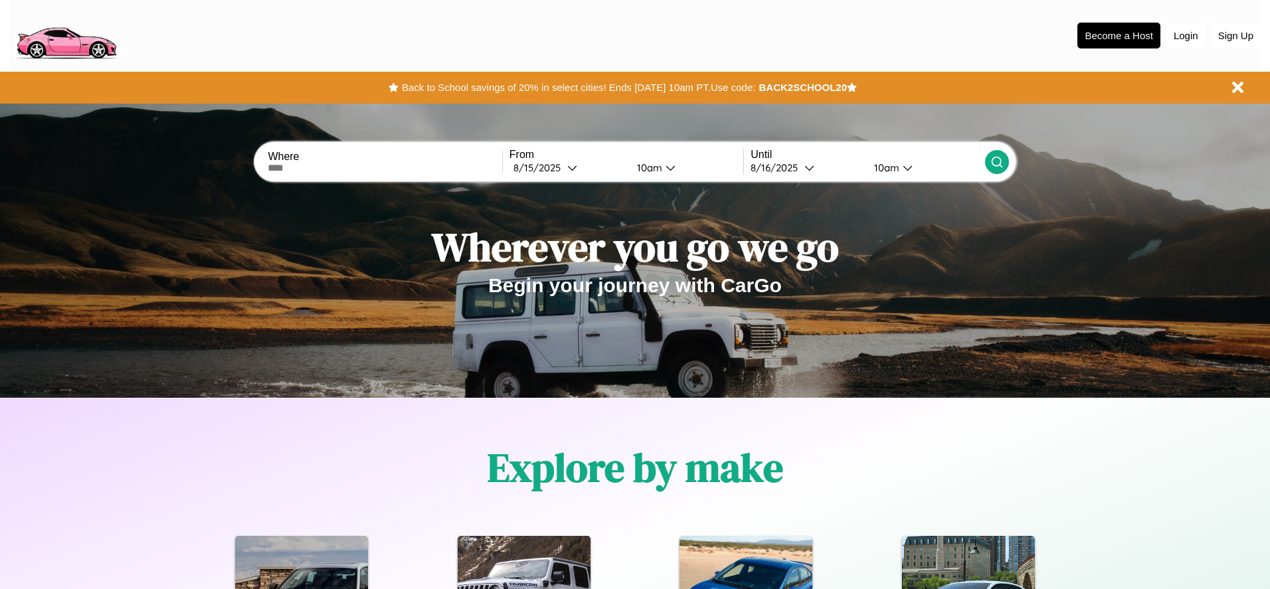 The image size is (1270, 589). I want to click on label: Where, so click(385, 157).